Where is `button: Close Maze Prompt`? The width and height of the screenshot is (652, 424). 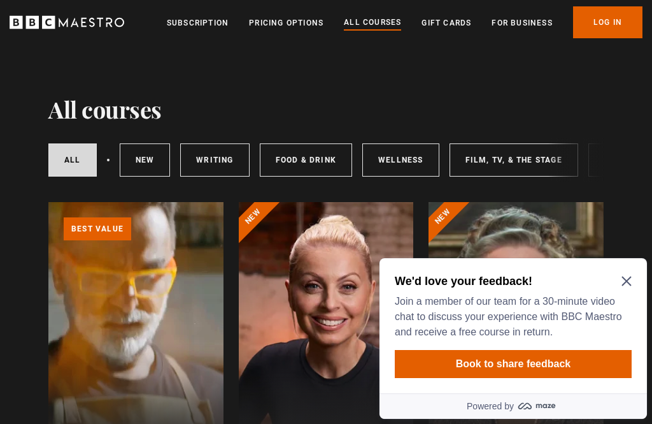 button: Close Maze Prompt is located at coordinates (252, 28).